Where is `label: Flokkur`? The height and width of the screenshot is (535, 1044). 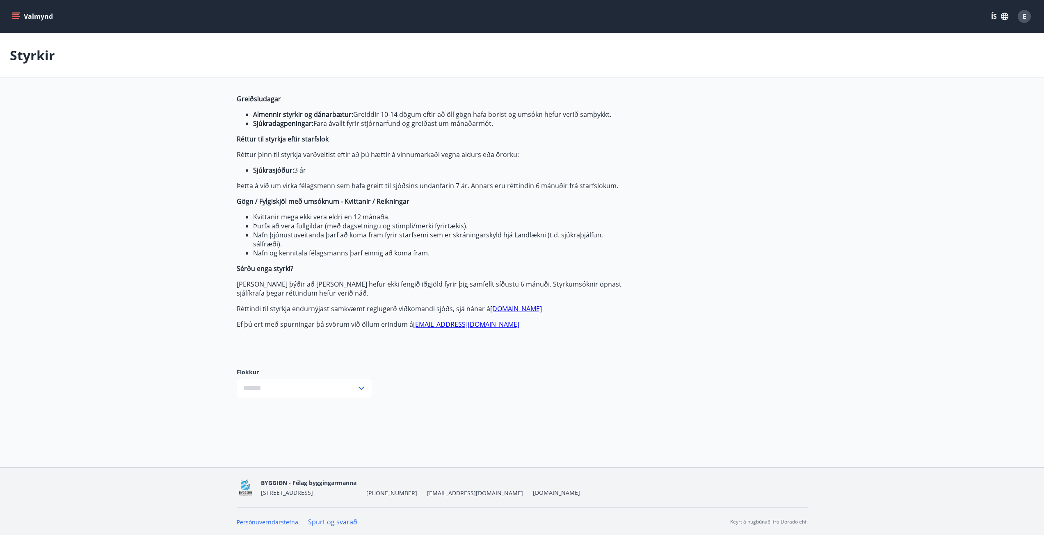
label: Flokkur is located at coordinates (304, 372).